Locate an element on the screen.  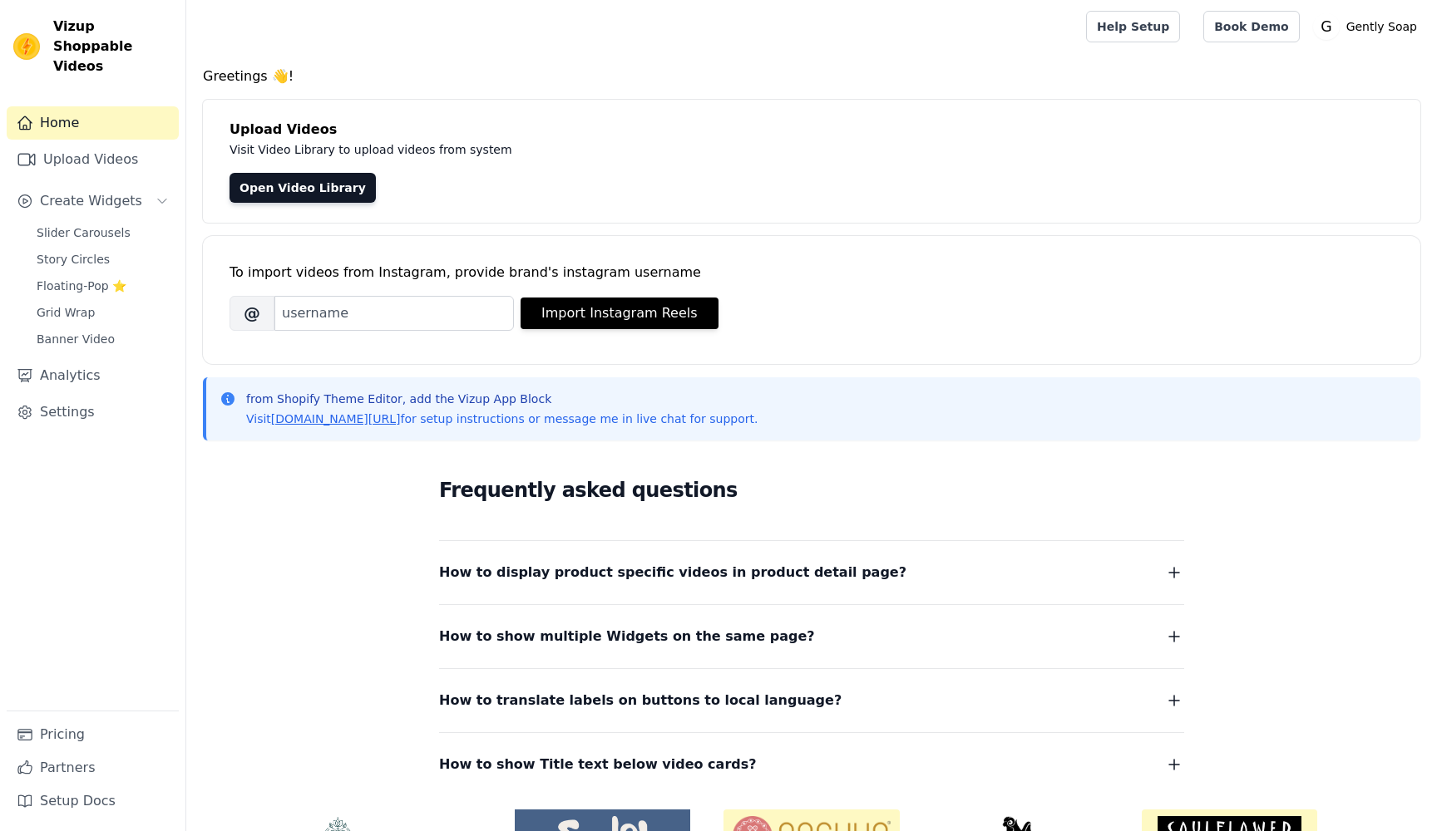
span: How to display product specific videos in product detail page? is located at coordinates (673, 573).